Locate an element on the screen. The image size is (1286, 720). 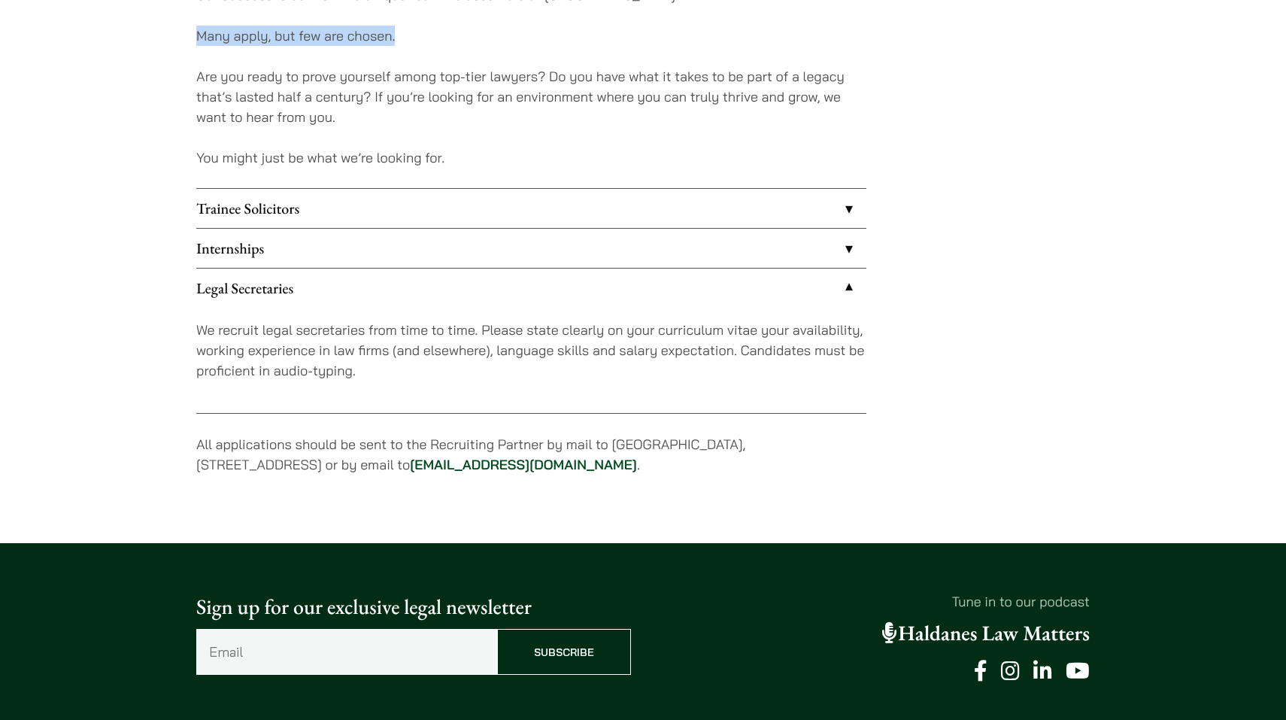
a: Legal Secretaries is located at coordinates (531, 288).